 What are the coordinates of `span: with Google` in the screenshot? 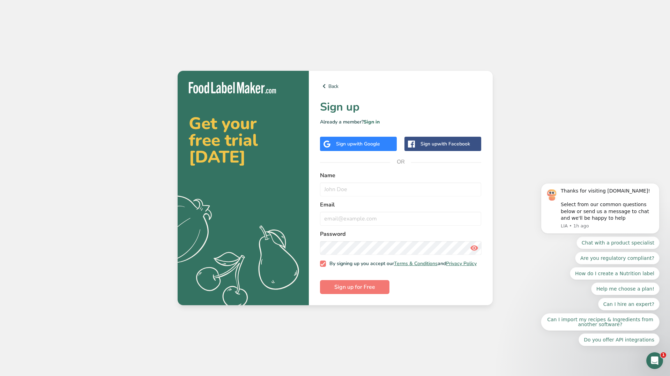 It's located at (366, 144).